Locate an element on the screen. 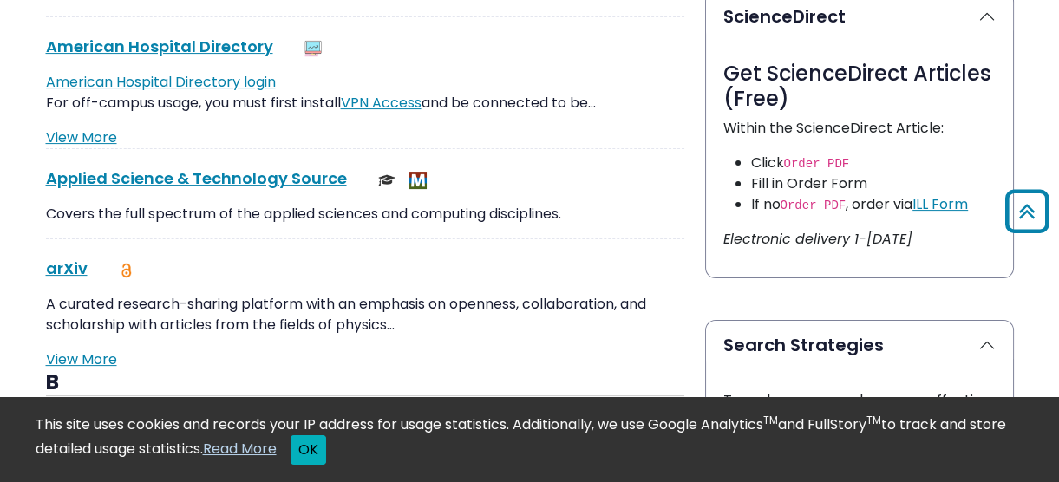  img: Statistics is located at coordinates (313, 49).